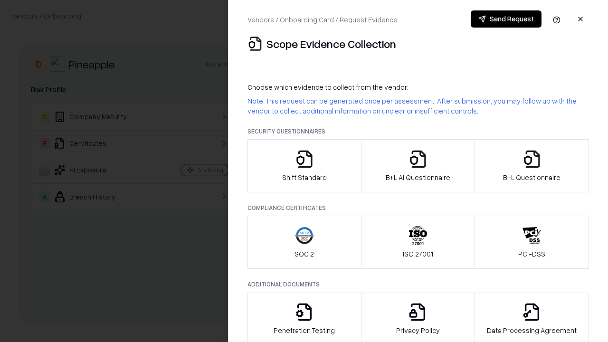 This screenshot has width=608, height=342. I want to click on p: B+L Questionnaire, so click(531, 177).